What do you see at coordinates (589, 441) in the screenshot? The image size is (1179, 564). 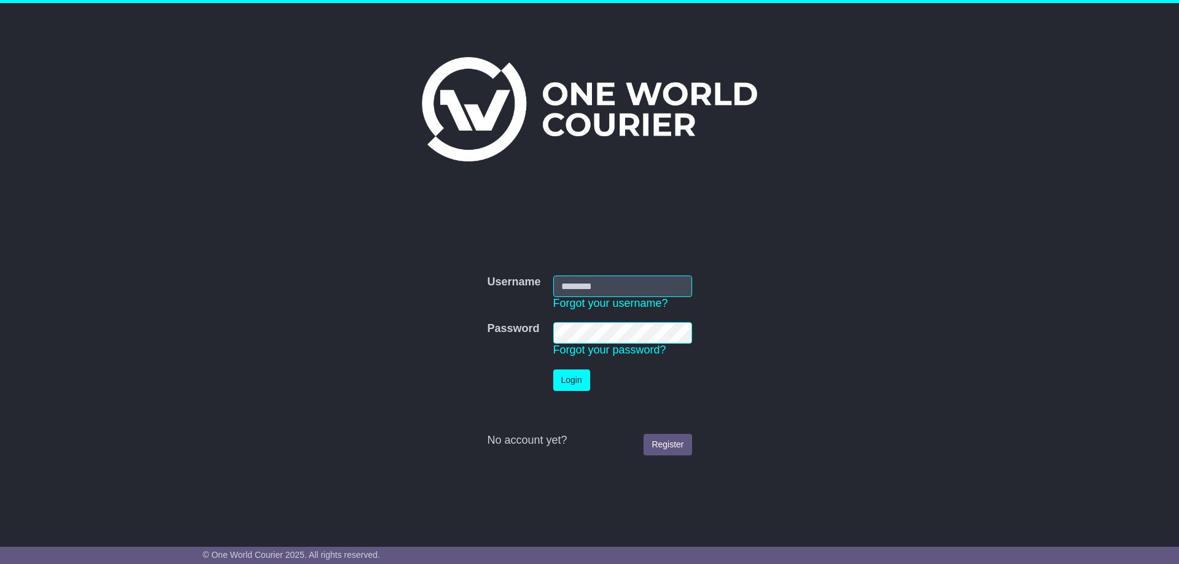 I see `div: No account yet?` at bounding box center [589, 441].